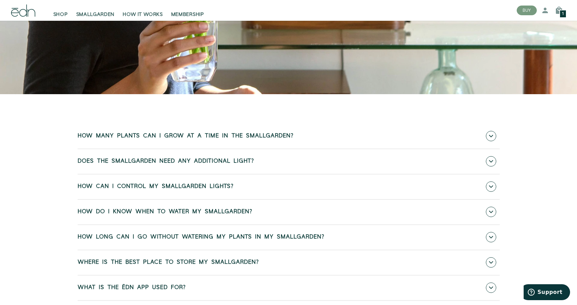  What do you see at coordinates (95, 15) in the screenshot?
I see `span: SMALLGARDEN` at bounding box center [95, 15].